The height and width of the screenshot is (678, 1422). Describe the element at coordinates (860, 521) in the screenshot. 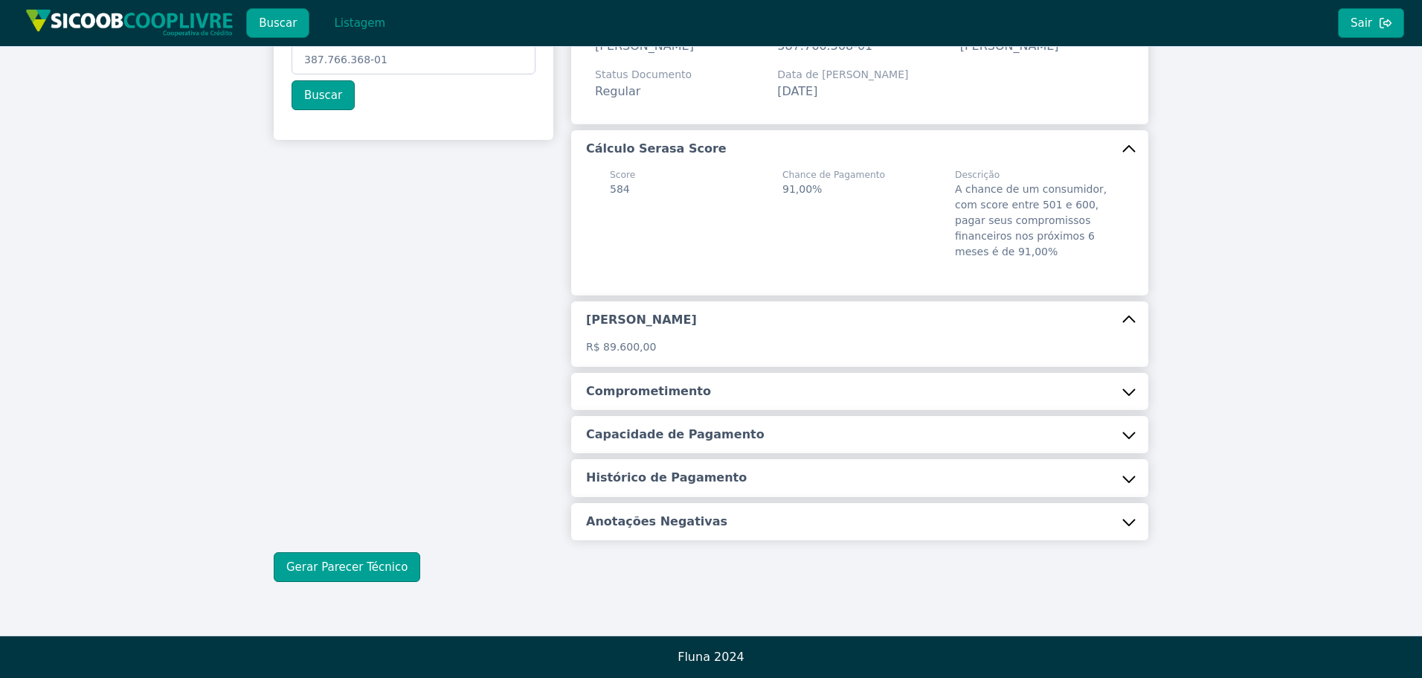

I see `button: Anotações Negativas` at that location.